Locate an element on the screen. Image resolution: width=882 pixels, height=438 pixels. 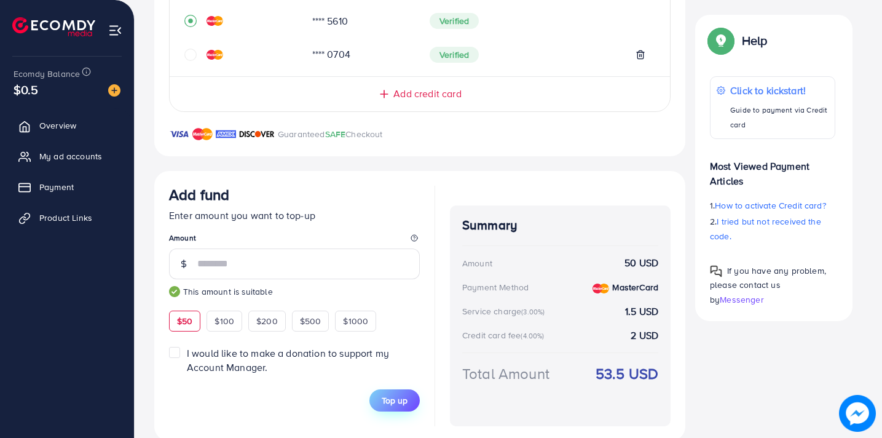
span: $1000 is located at coordinates (355, 321).